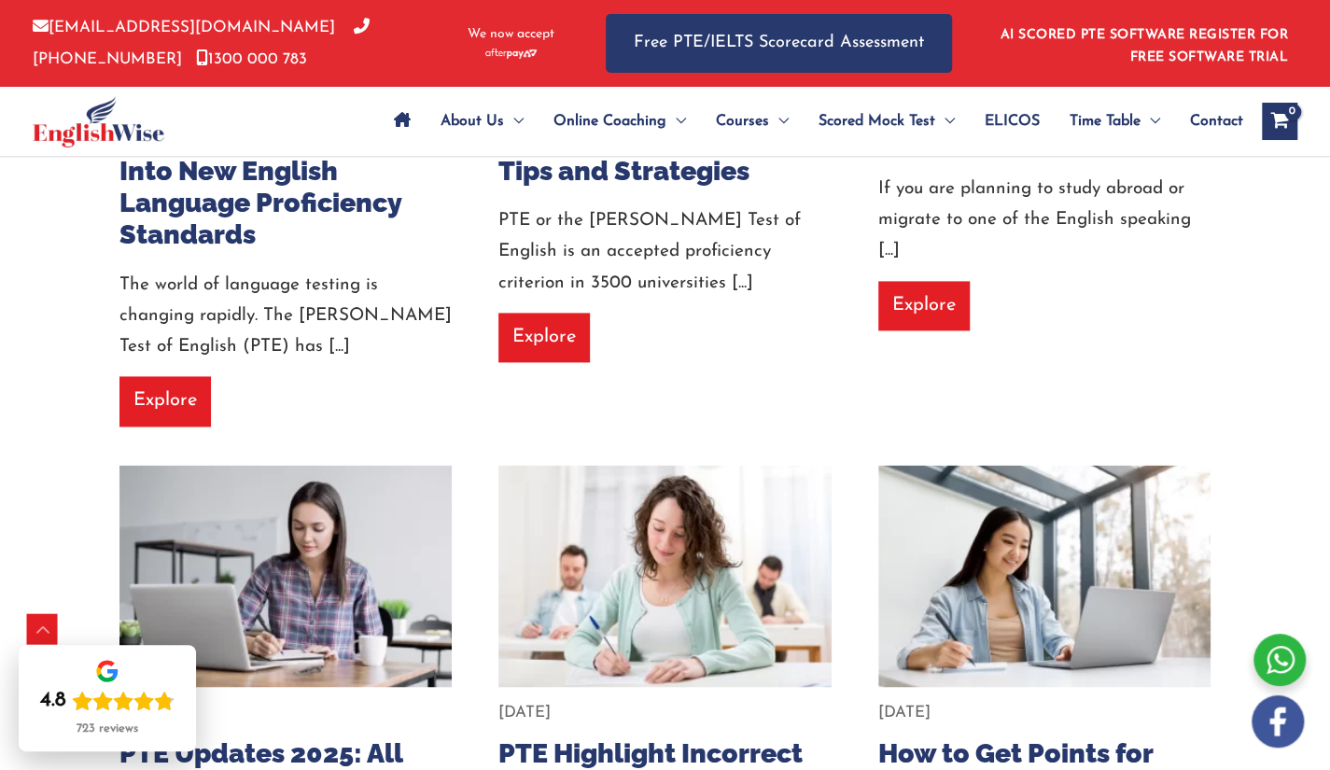  What do you see at coordinates (1143, 43) in the screenshot?
I see `aside: Header Widget 1` at bounding box center [1143, 43].